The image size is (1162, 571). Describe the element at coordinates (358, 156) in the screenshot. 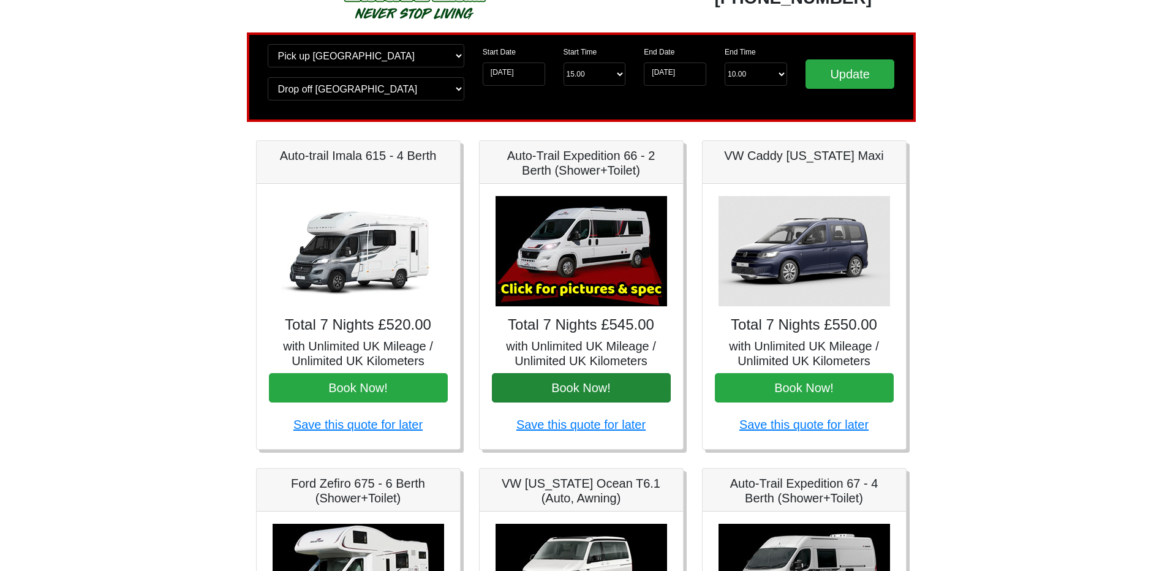

I see `h5: Auto-trail Imala 615 - 4 Berth` at that location.